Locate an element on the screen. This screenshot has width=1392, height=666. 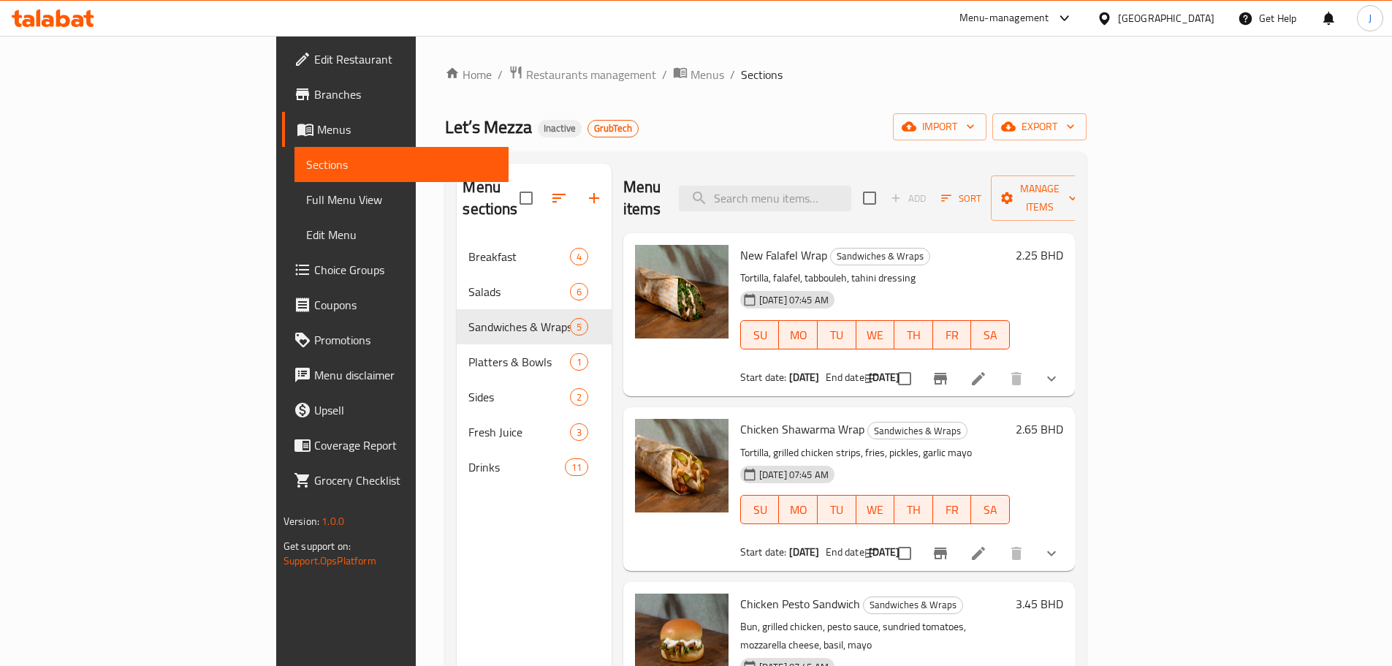
a: Promotions is located at coordinates (395, 340).